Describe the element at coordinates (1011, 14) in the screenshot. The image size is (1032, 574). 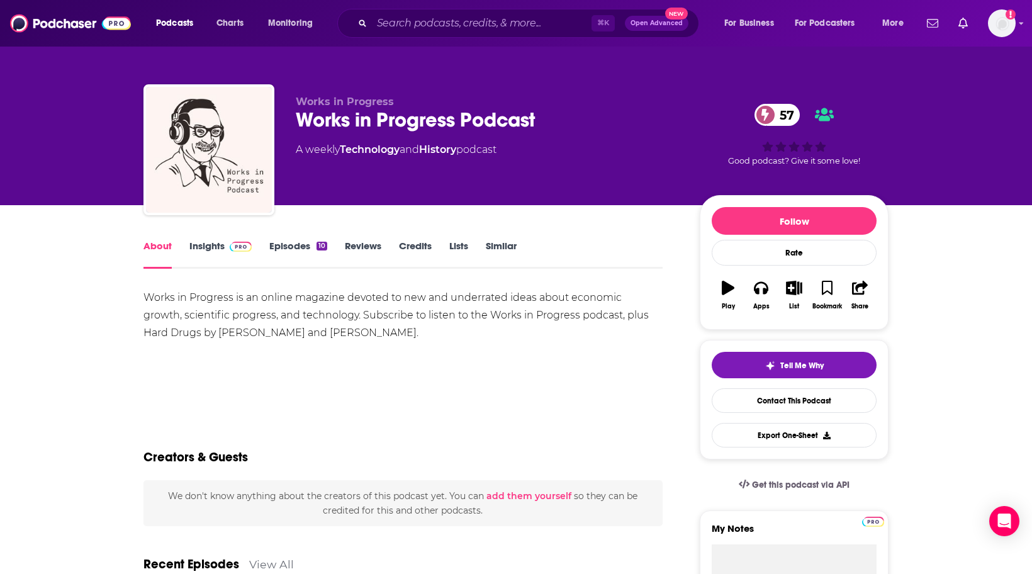
I see `svg: Add a profile image` at that location.